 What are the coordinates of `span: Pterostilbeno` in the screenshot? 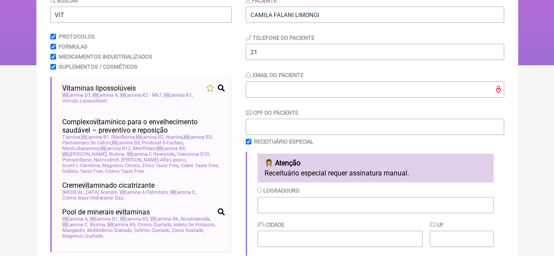 It's located at (77, 160).